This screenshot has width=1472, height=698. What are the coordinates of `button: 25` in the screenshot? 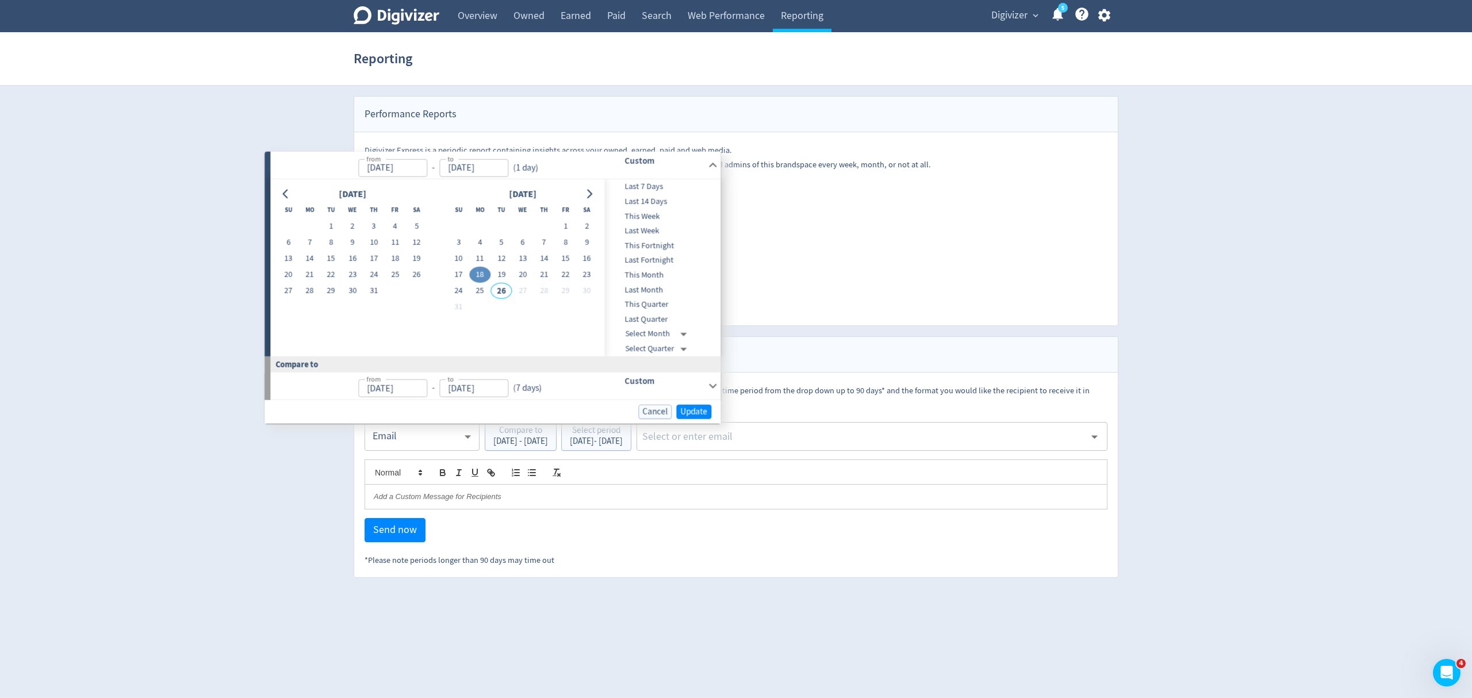 It's located at (480, 290).